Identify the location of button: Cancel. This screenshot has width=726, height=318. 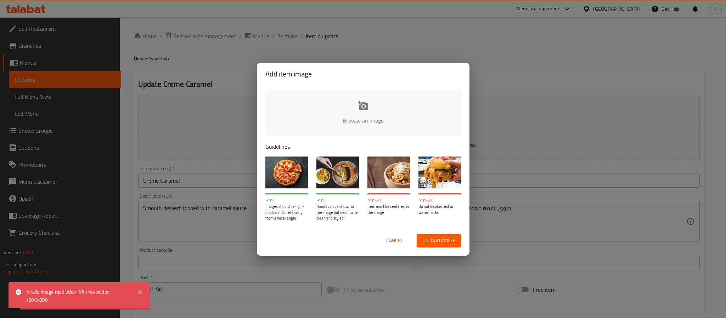
(395, 241).